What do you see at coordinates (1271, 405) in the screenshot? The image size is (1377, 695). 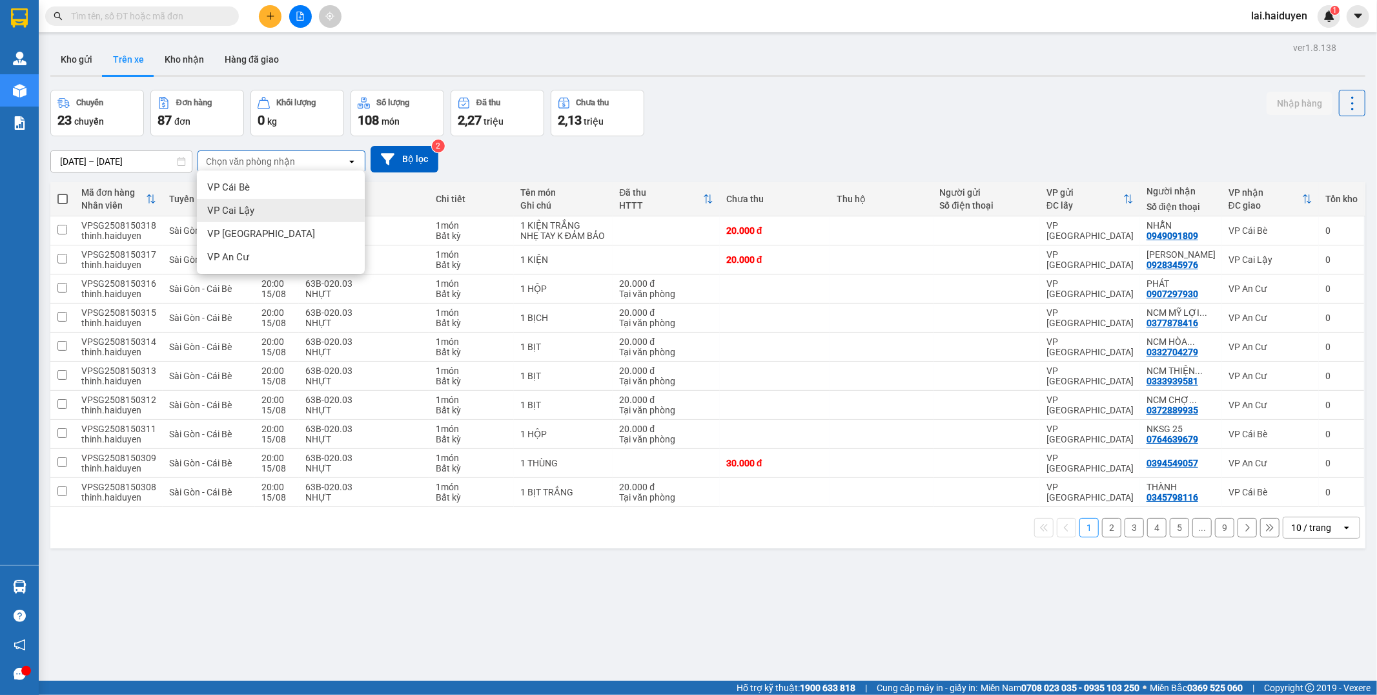 I see `div: VP An Cư` at bounding box center [1271, 405].